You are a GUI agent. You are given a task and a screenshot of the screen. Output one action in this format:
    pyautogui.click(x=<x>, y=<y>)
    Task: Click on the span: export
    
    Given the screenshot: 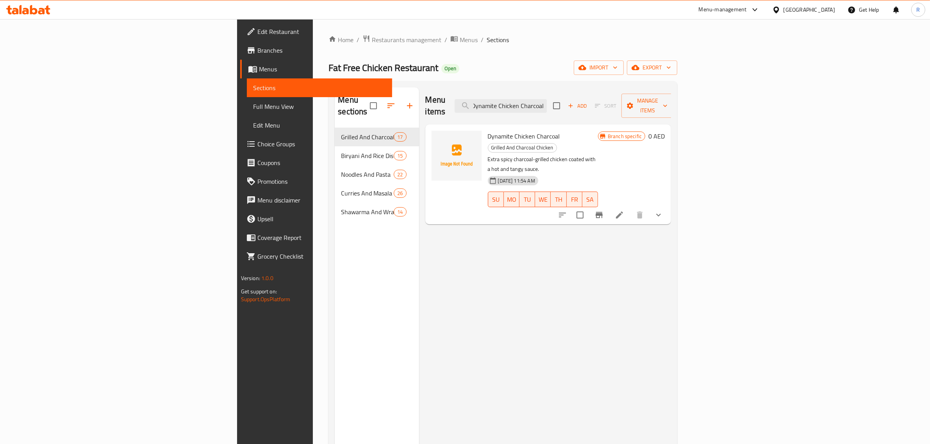 What is the action you would take?
    pyautogui.click(x=652, y=68)
    